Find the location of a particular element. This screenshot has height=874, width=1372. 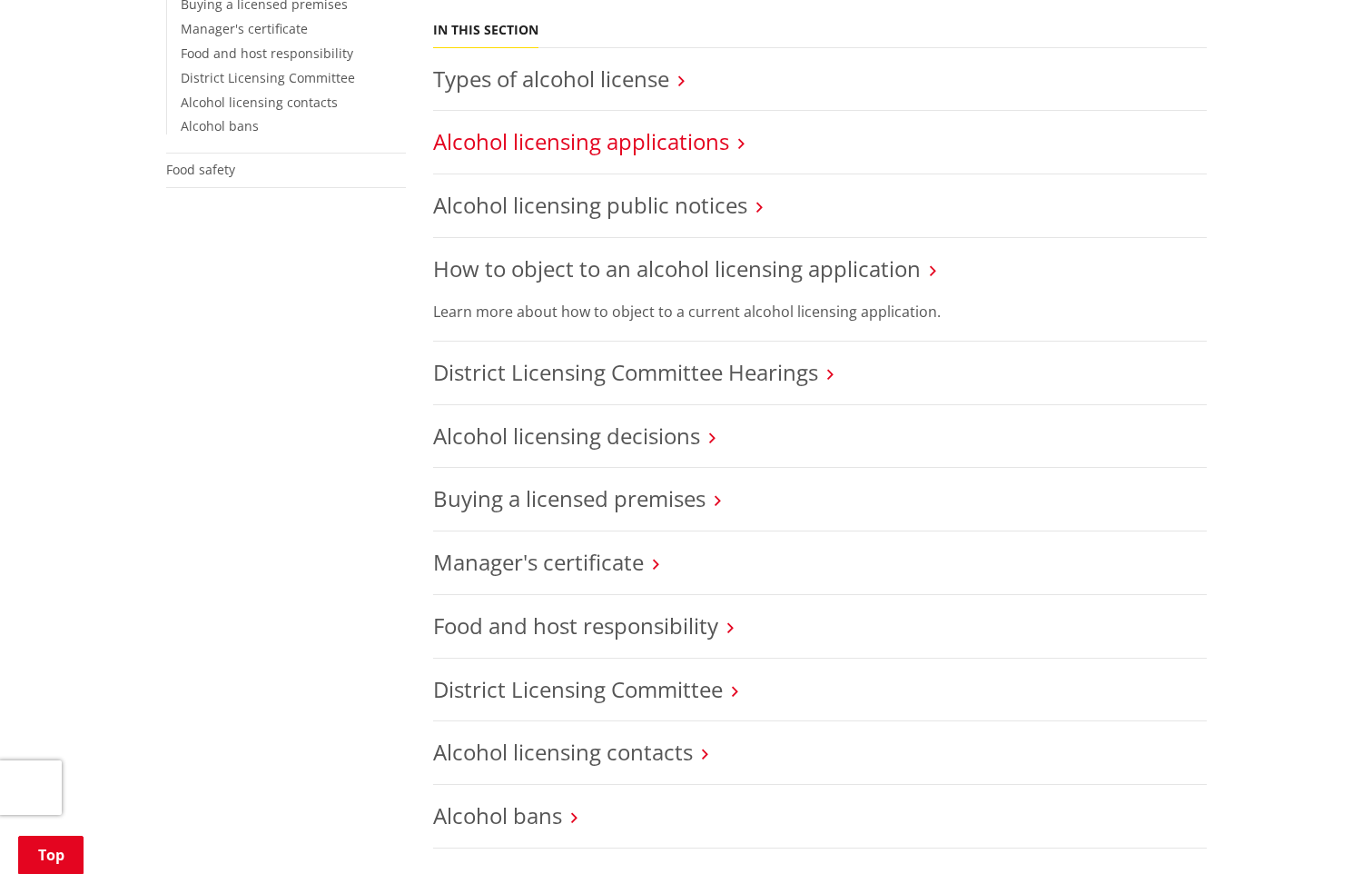

a: Buying a licensed premises is located at coordinates (569, 498).